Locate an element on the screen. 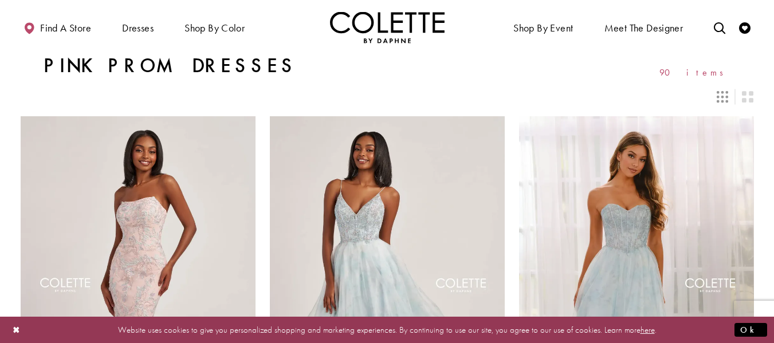 This screenshot has height=343, width=774. span: Switch layout to 3 columns is located at coordinates (723, 97).